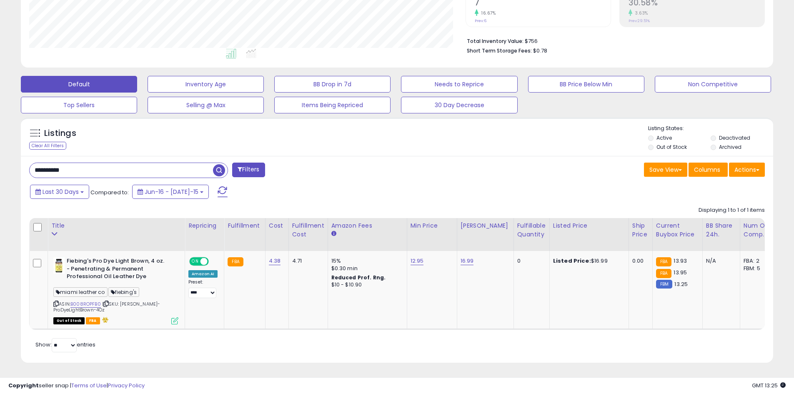 Image resolution: width=794 pixels, height=394 pixels. Describe the element at coordinates (124, 292) in the screenshot. I see `span: fiebing's` at that location.